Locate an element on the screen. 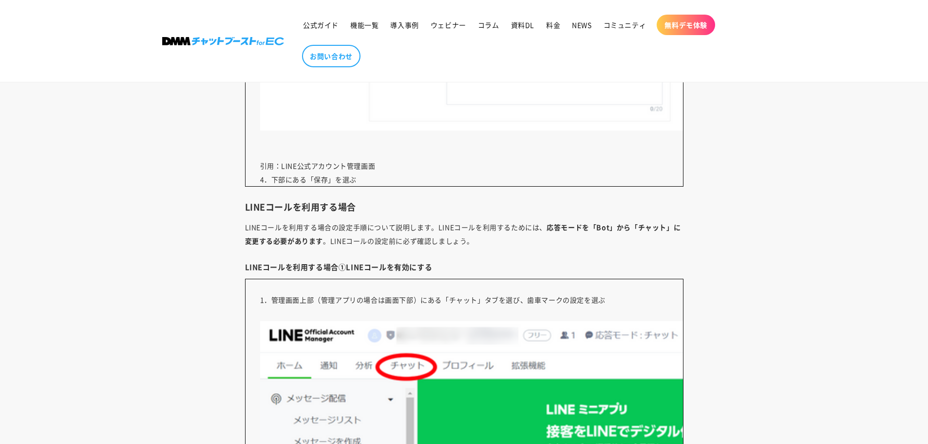 The image size is (928, 444). a: お問い合わせ is located at coordinates (331, 56).